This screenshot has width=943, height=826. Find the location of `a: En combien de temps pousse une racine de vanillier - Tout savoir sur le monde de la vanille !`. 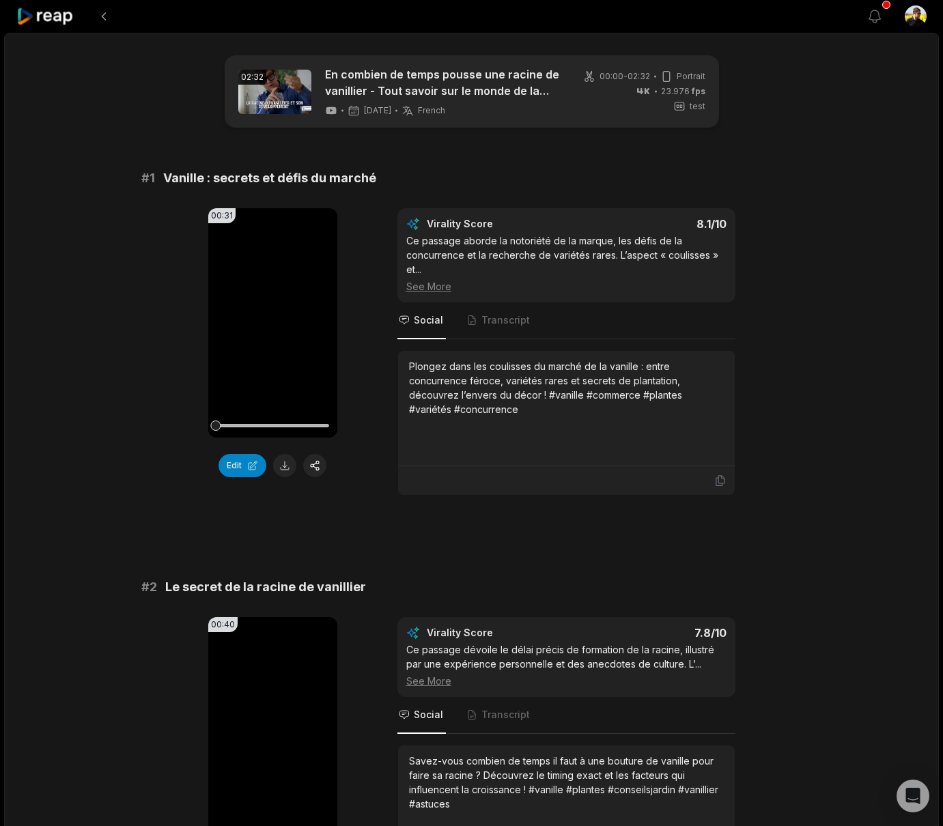

a: En combien de temps pousse une racine de vanillier - Tout savoir sur le monde de la vanille ! is located at coordinates (442, 83).